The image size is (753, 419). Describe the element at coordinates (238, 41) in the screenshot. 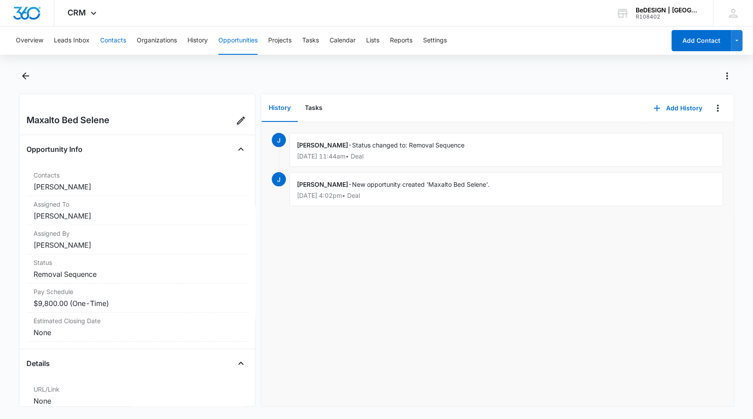

I see `button: Opportunities` at that location.